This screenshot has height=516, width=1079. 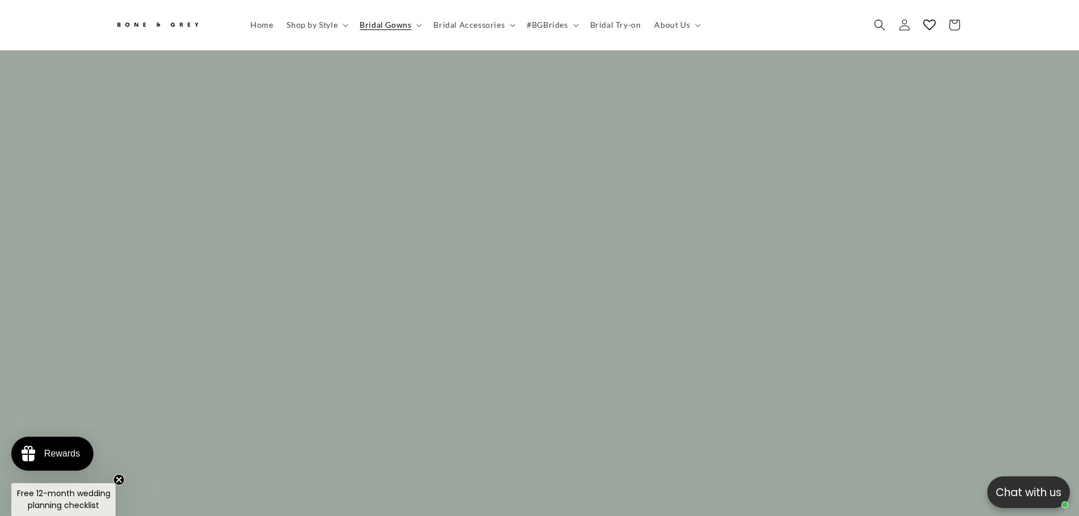 I want to click on summary: Shop by Style, so click(x=316, y=25).